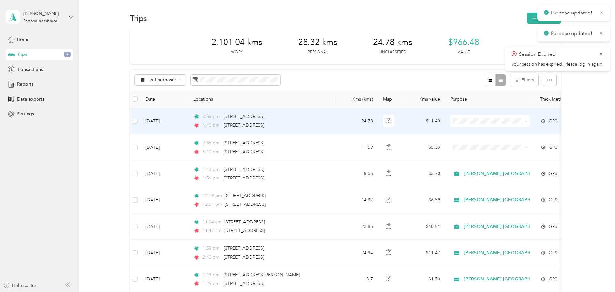 The height and width of the screenshot is (292, 615). What do you see at coordinates (211, 275) in the screenshot?
I see `span: 1:19 pm` at bounding box center [211, 275].